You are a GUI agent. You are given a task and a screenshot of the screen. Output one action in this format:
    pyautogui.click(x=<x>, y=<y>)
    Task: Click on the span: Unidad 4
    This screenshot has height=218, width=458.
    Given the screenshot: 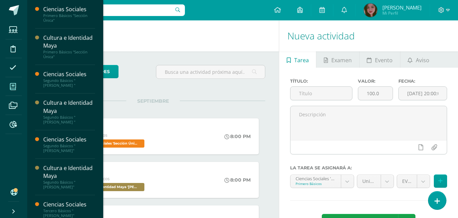 What is the action you would take?
    pyautogui.click(x=369, y=182)
    